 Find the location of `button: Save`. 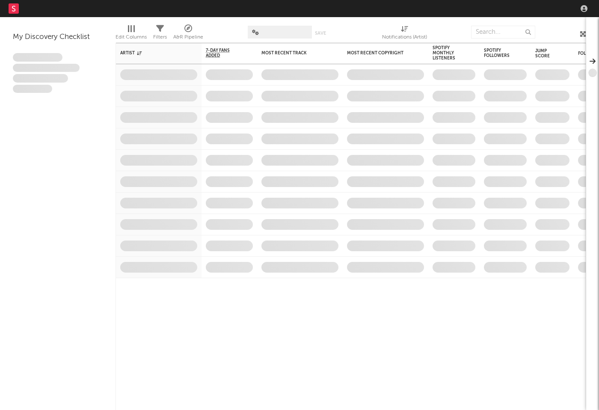

button: Save is located at coordinates (321, 33).